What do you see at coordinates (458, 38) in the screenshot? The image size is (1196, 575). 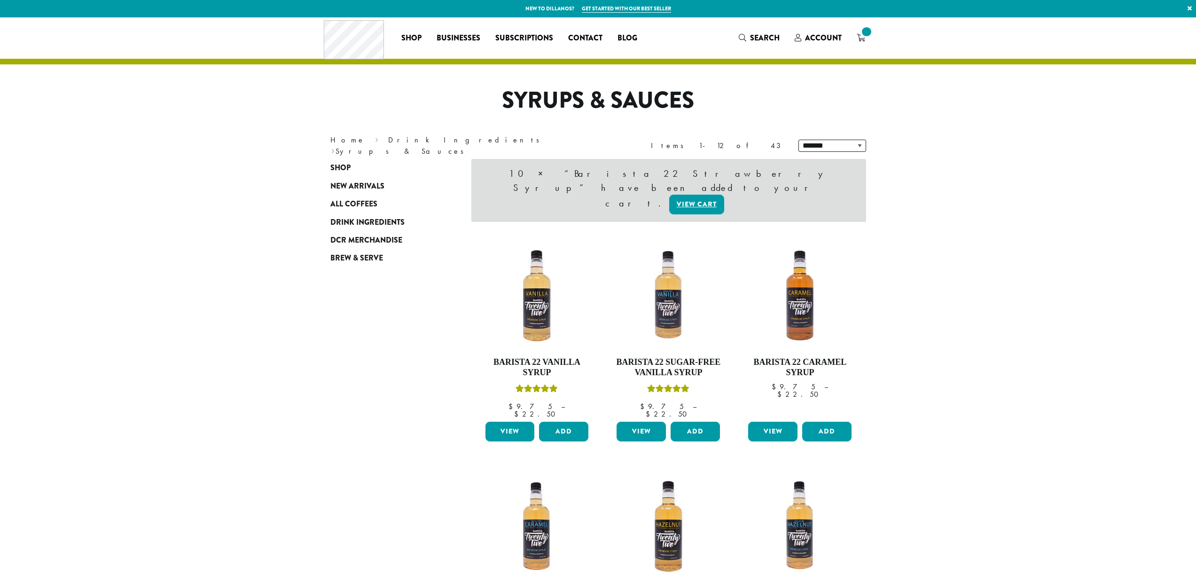 I see `span: Businesses` at bounding box center [458, 38].